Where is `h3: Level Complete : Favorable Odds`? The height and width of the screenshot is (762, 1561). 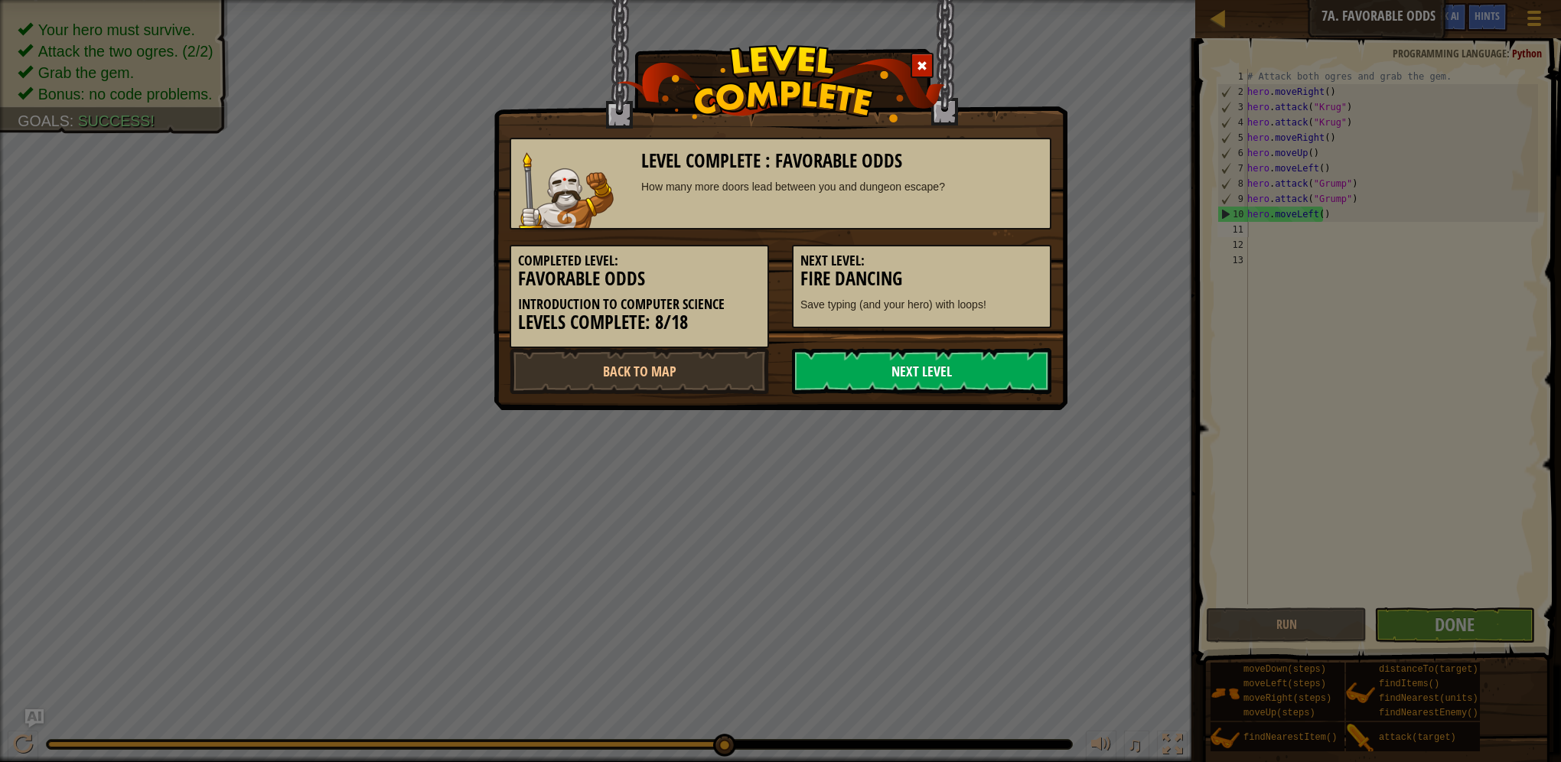
h3: Level Complete : Favorable Odds is located at coordinates (842, 161).